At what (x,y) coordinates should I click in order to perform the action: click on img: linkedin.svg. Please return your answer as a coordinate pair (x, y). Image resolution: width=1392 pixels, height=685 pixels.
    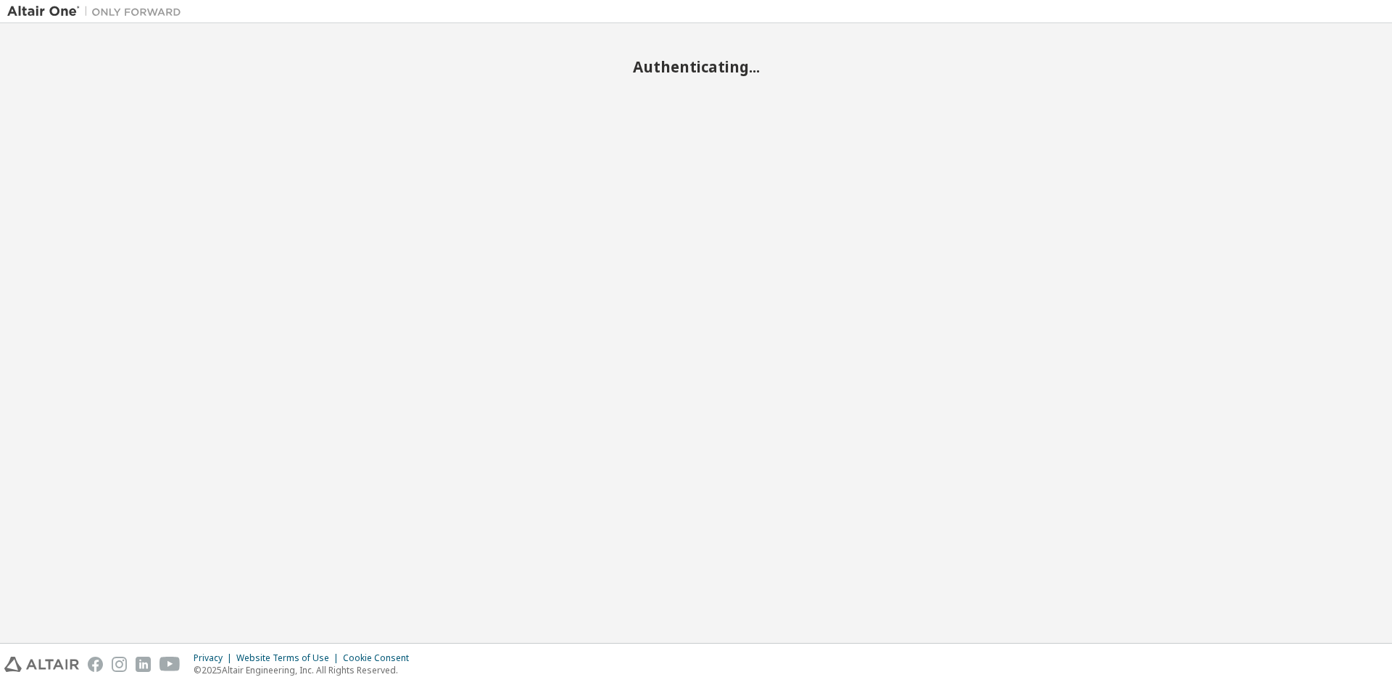
    Looking at the image, I should click on (143, 664).